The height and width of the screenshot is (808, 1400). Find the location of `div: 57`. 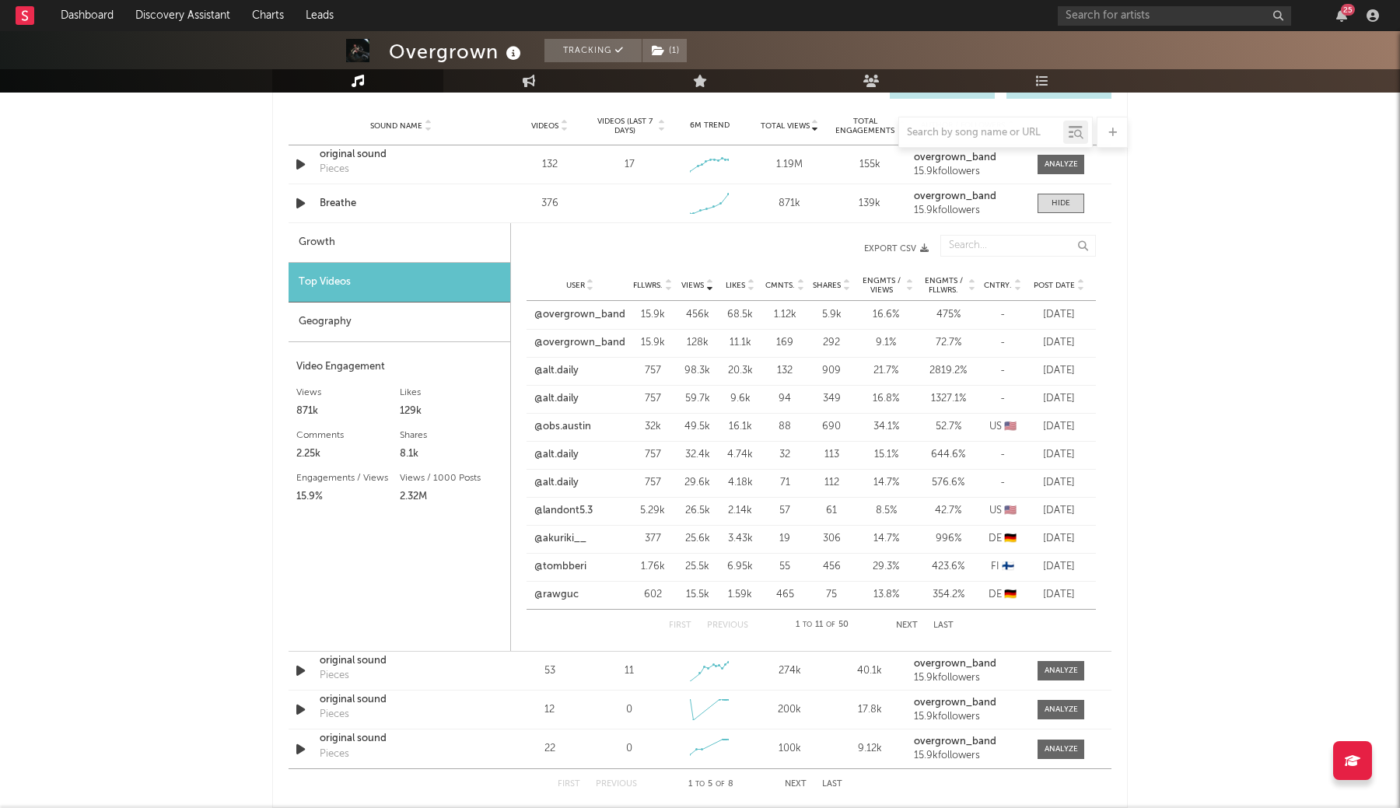

div: 57 is located at coordinates (785, 511).